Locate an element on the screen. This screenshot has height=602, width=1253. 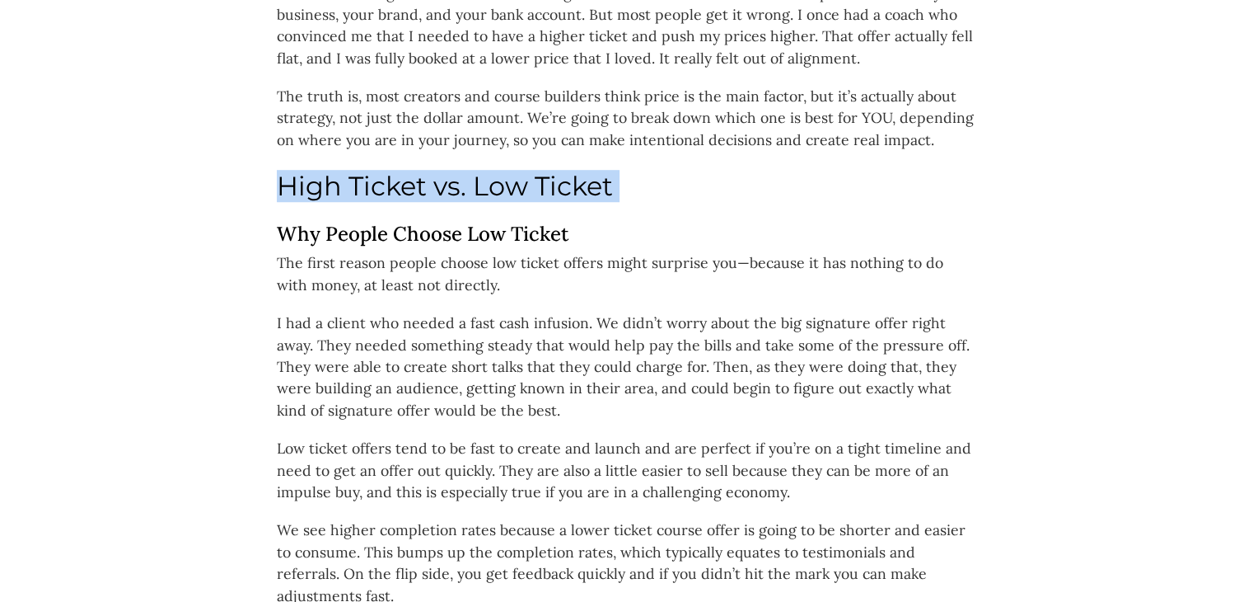
p: I had a client who needed a fast cash infusion. We didn’t worry about the big signature offer rig... is located at coordinates (627, 367).